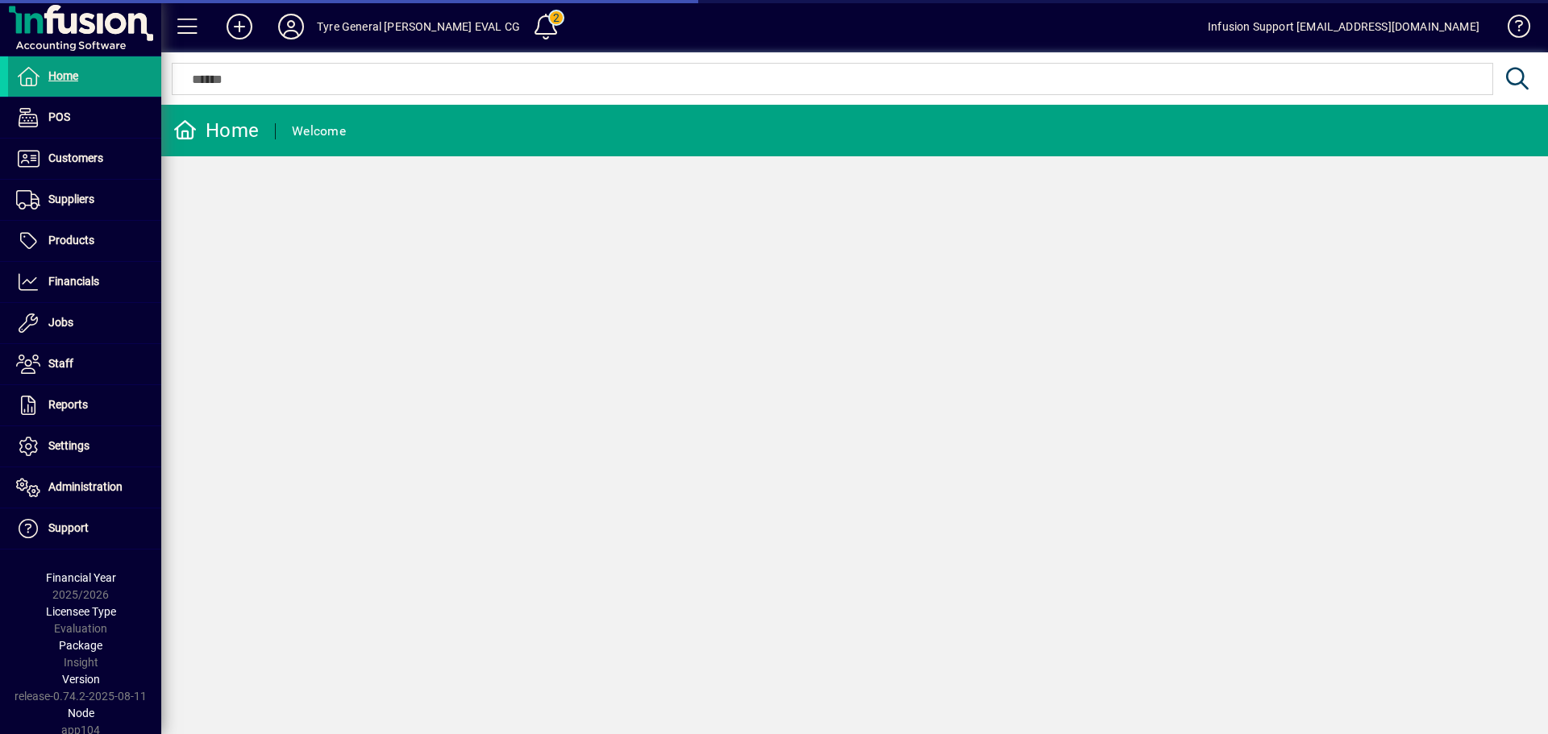 The image size is (1548, 734). I want to click on a: Settings, so click(85, 447).